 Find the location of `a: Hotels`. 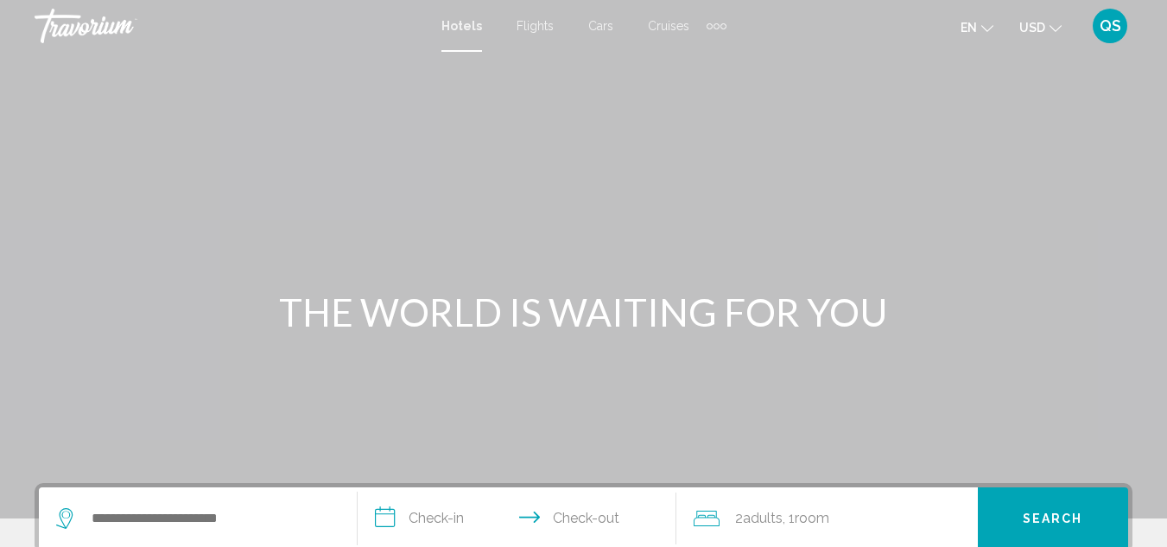

a: Hotels is located at coordinates (461, 26).